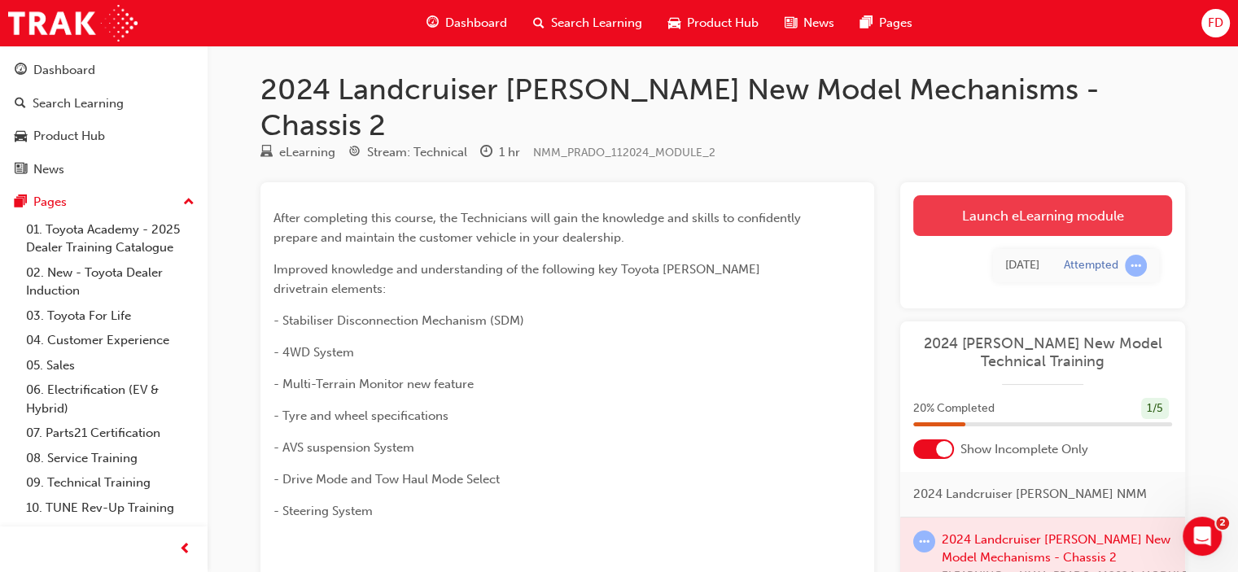 This screenshot has width=1238, height=572. What do you see at coordinates (1024, 449) in the screenshot?
I see `span: Show Incomplete Only` at bounding box center [1024, 449].